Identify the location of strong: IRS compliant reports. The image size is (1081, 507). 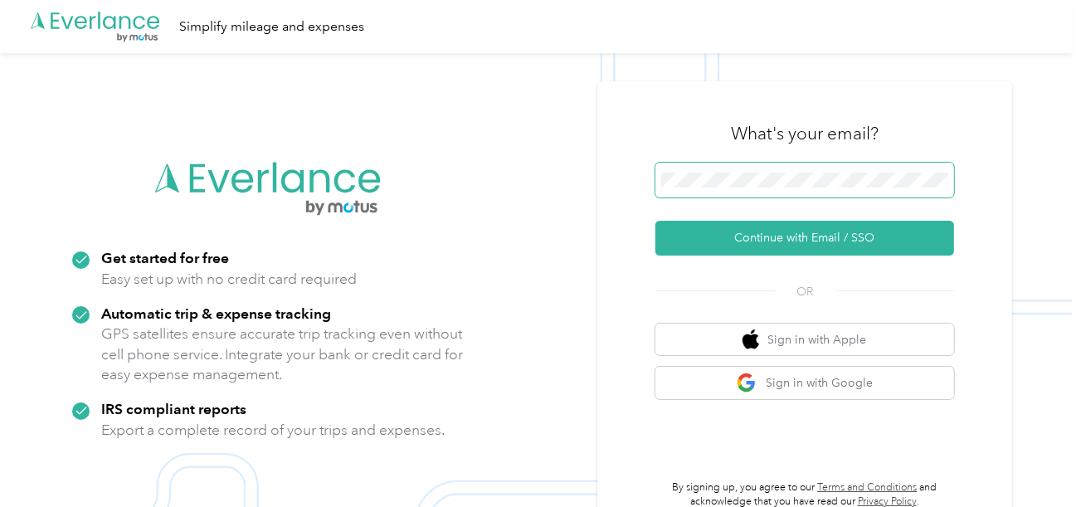
(173, 408).